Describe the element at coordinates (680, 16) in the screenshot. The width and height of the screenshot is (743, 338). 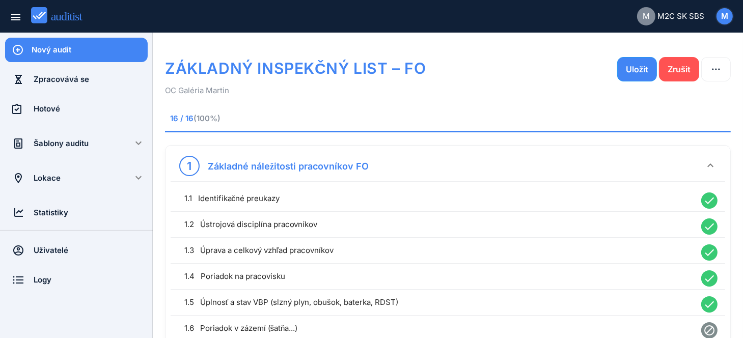
I see `span: M2C SK SBS` at that location.